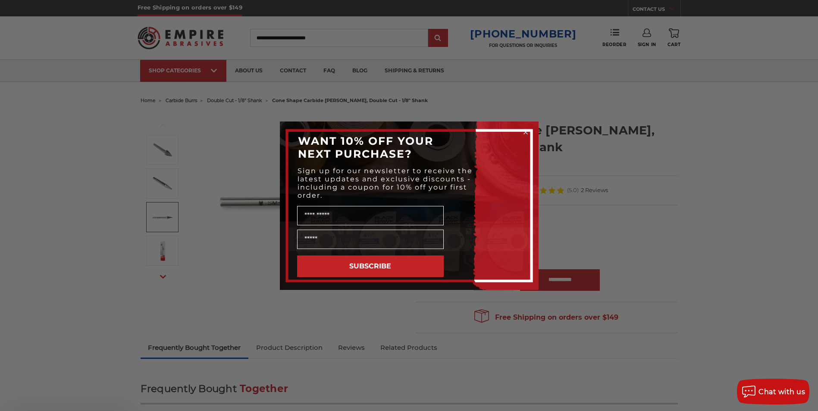 The height and width of the screenshot is (411, 818). I want to click on button: SUBSCRIBE, so click(370, 267).